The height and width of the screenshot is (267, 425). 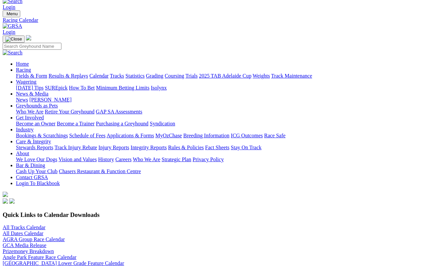 What do you see at coordinates (36, 159) in the screenshot?
I see `a: We Love Our Dogs` at bounding box center [36, 159].